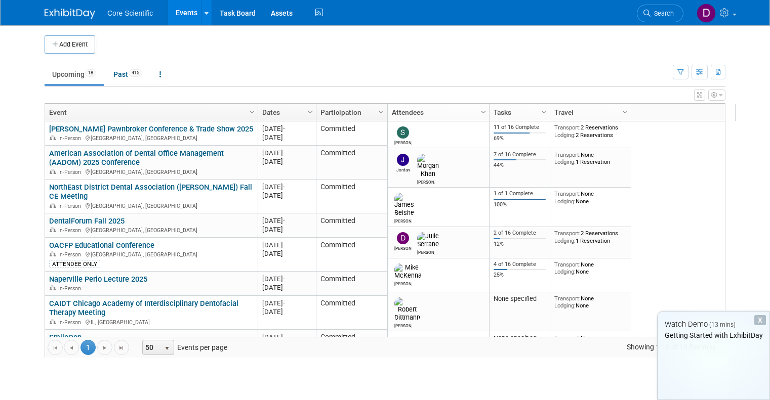 This screenshot has height=400, width=770. Describe the element at coordinates (70, 14) in the screenshot. I see `img: ExhibitDay` at that location.